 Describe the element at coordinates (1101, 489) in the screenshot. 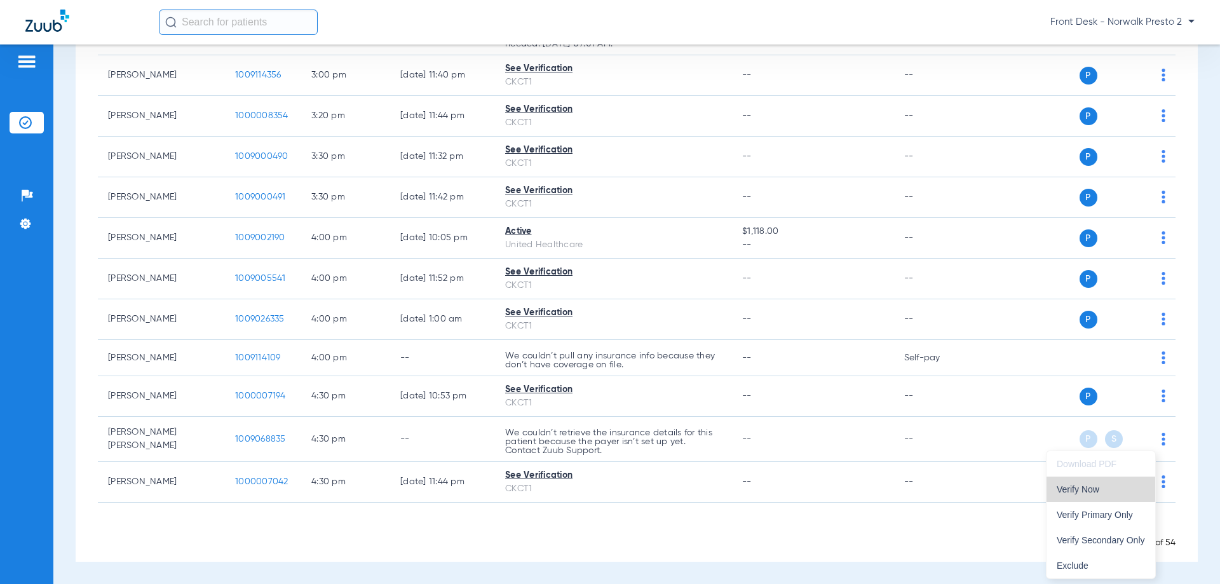

I see `span: Verify Now` at that location.